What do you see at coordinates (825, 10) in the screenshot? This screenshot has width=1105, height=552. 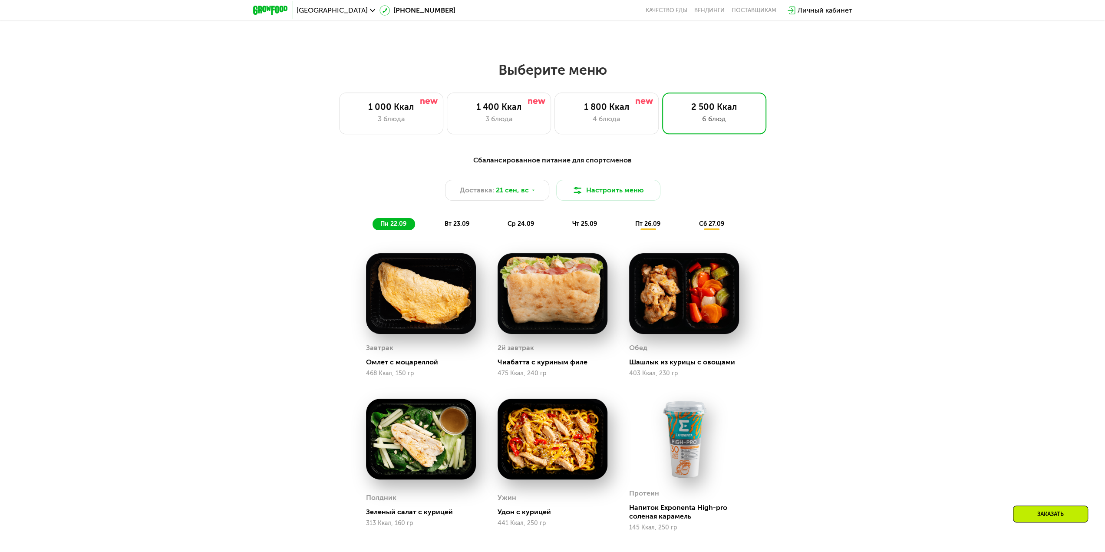 I see `div: Личный кабинет` at bounding box center [825, 10].